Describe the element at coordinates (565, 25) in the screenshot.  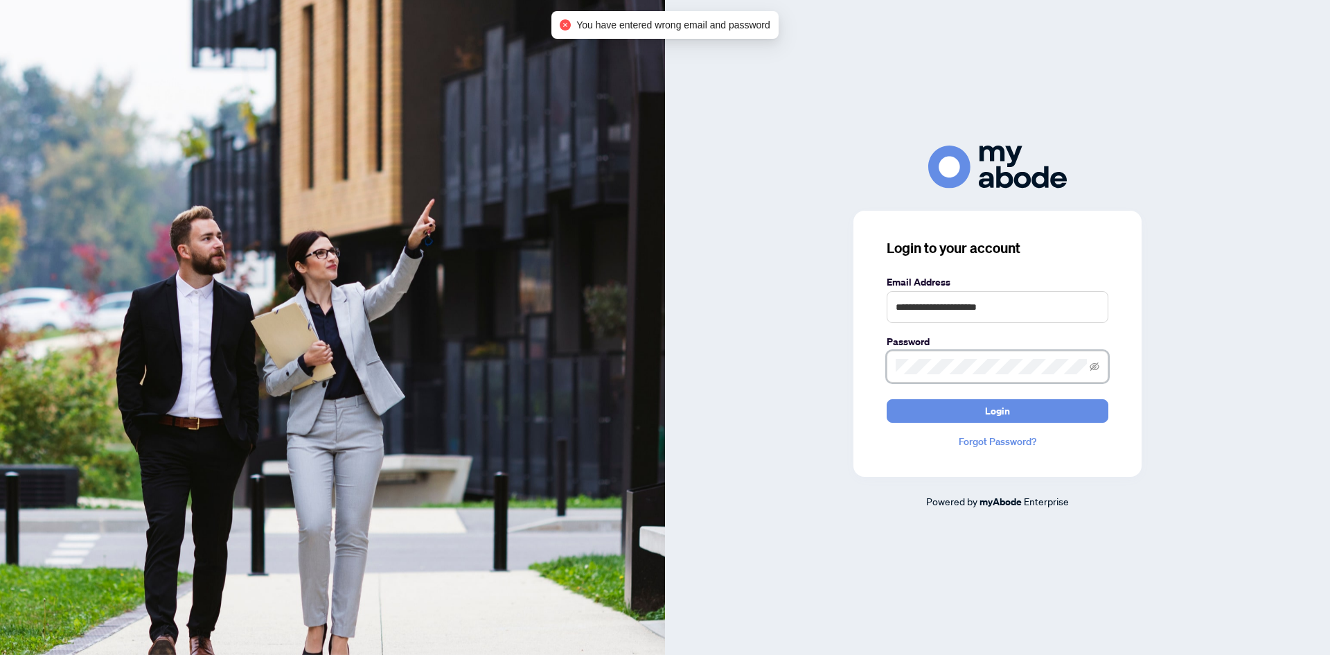
I see `span: close-circle` at that location.